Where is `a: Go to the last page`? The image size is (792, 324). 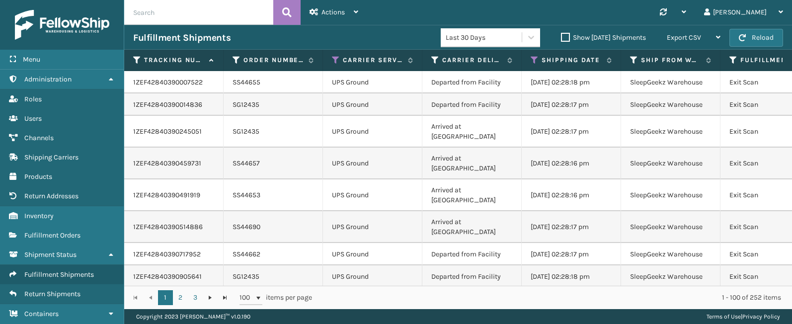
a: Go to the last page is located at coordinates (225, 298).